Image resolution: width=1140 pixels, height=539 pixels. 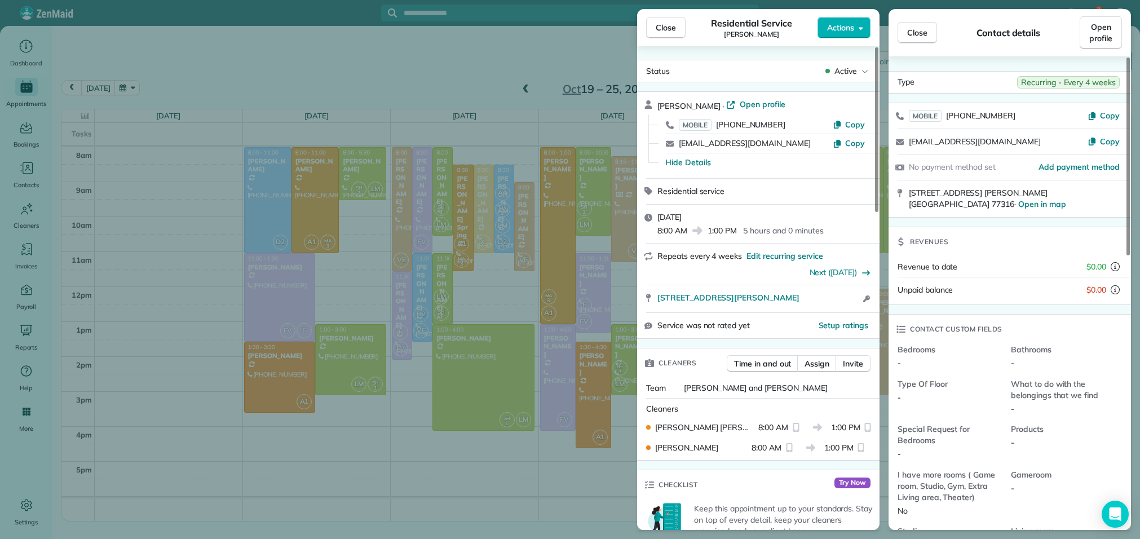 What do you see at coordinates (1079, 167) in the screenshot?
I see `span: Add payment method` at bounding box center [1079, 167].